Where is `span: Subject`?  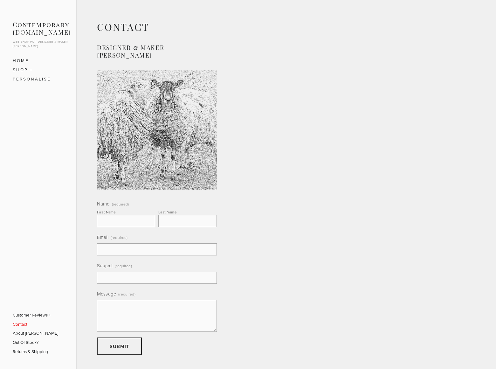 span: Subject is located at coordinates (105, 265).